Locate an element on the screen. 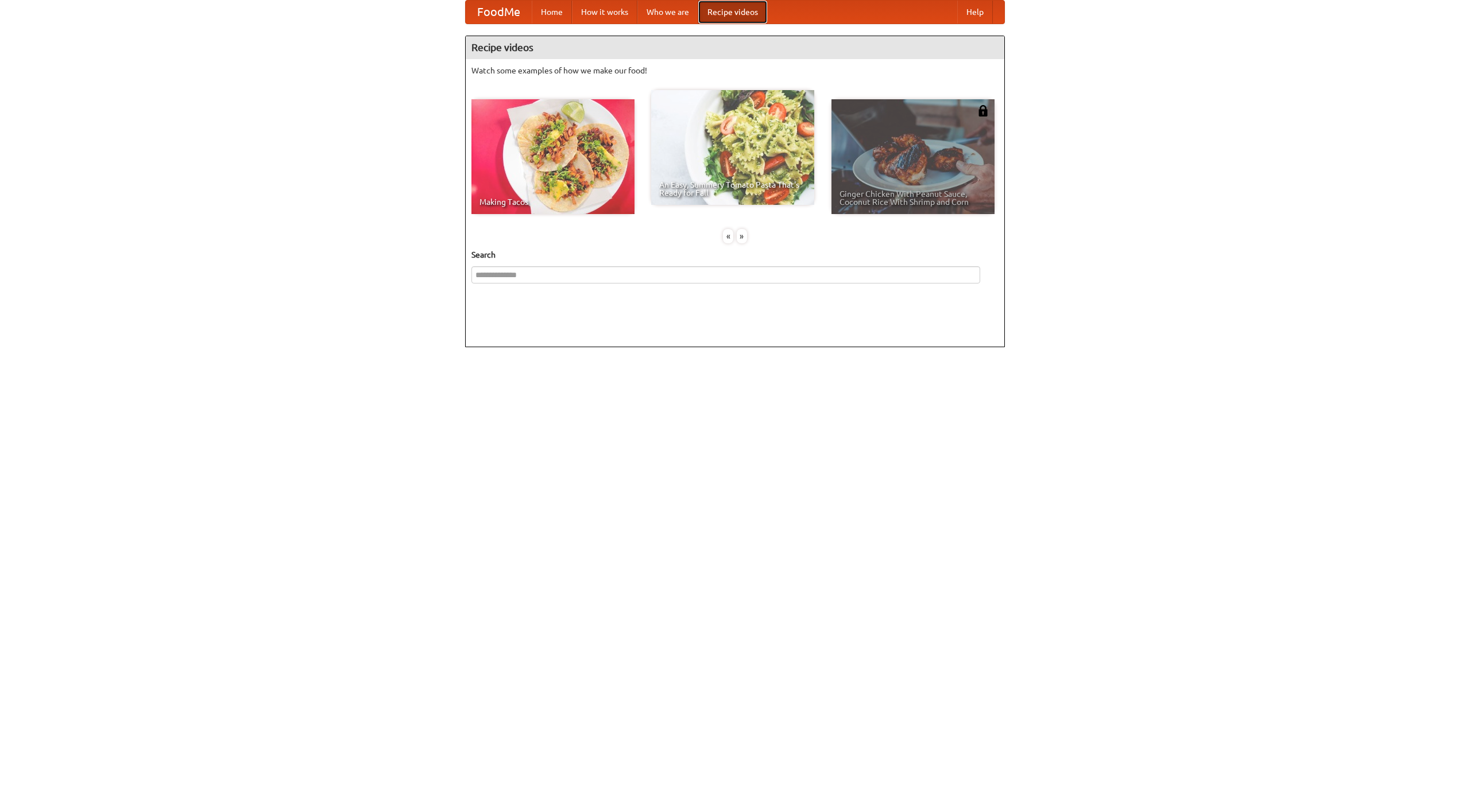  span: Making Tacos is located at coordinates (553, 202).